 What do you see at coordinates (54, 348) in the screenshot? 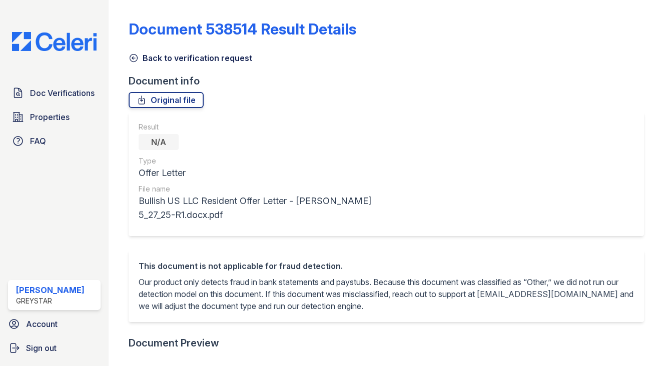
I see `button: Sign out` at bounding box center [54, 348].